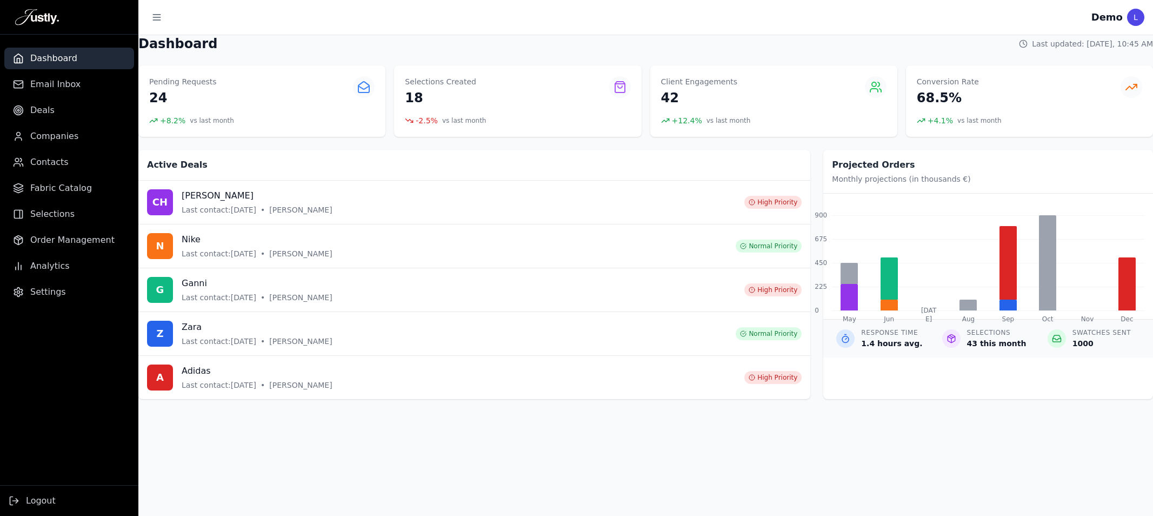 The height and width of the screenshot is (516, 1153). I want to click on div: G, so click(160, 290).